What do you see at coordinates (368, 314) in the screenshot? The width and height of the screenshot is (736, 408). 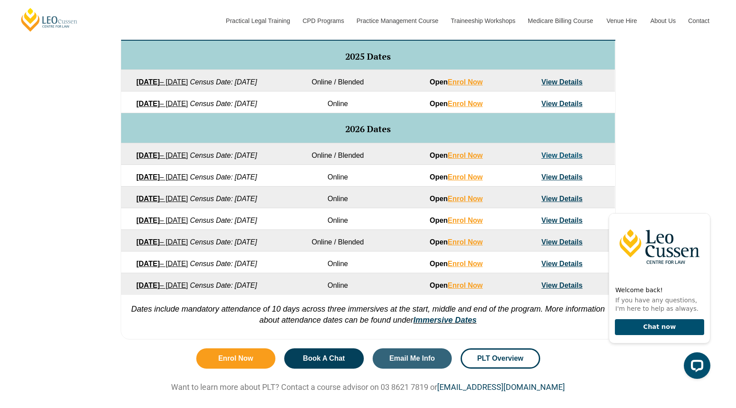 I see `em: Dates include mandatory attendance of 10 days across three immersives at the start, middle and en...` at bounding box center [368, 314].